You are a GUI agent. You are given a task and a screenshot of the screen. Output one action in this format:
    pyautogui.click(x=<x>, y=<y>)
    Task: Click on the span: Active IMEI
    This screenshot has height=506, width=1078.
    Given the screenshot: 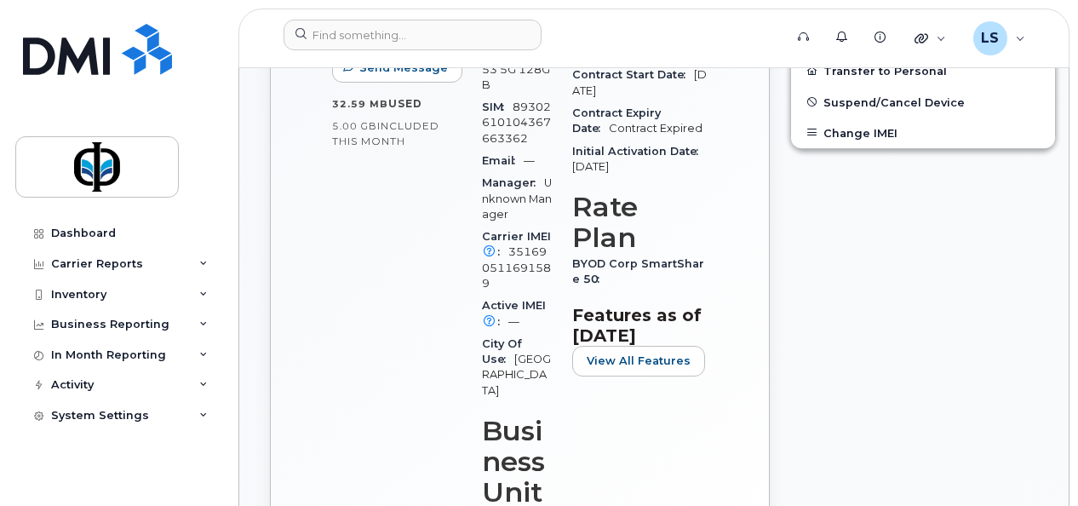 What is the action you would take?
    pyautogui.click(x=513, y=312)
    